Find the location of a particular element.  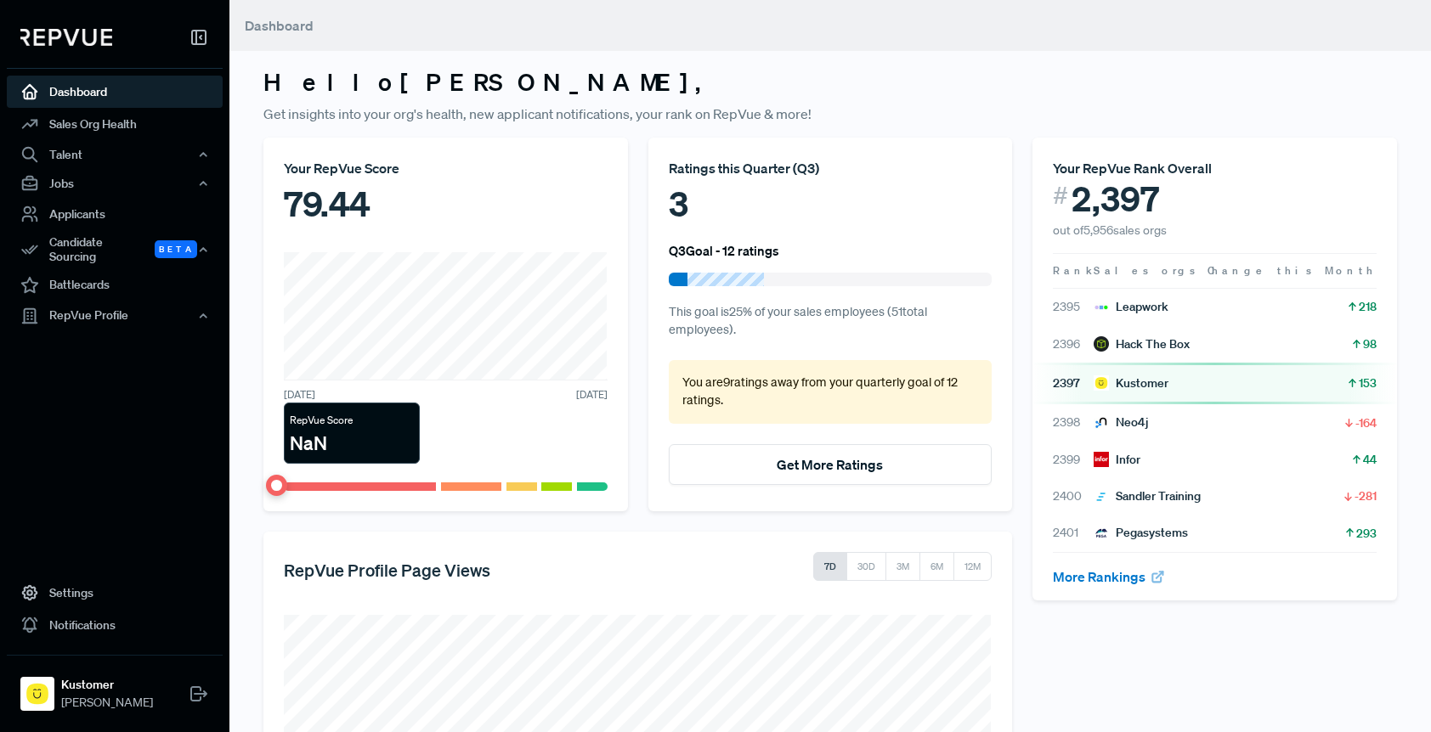

span: 2401 is located at coordinates (1073, 533).